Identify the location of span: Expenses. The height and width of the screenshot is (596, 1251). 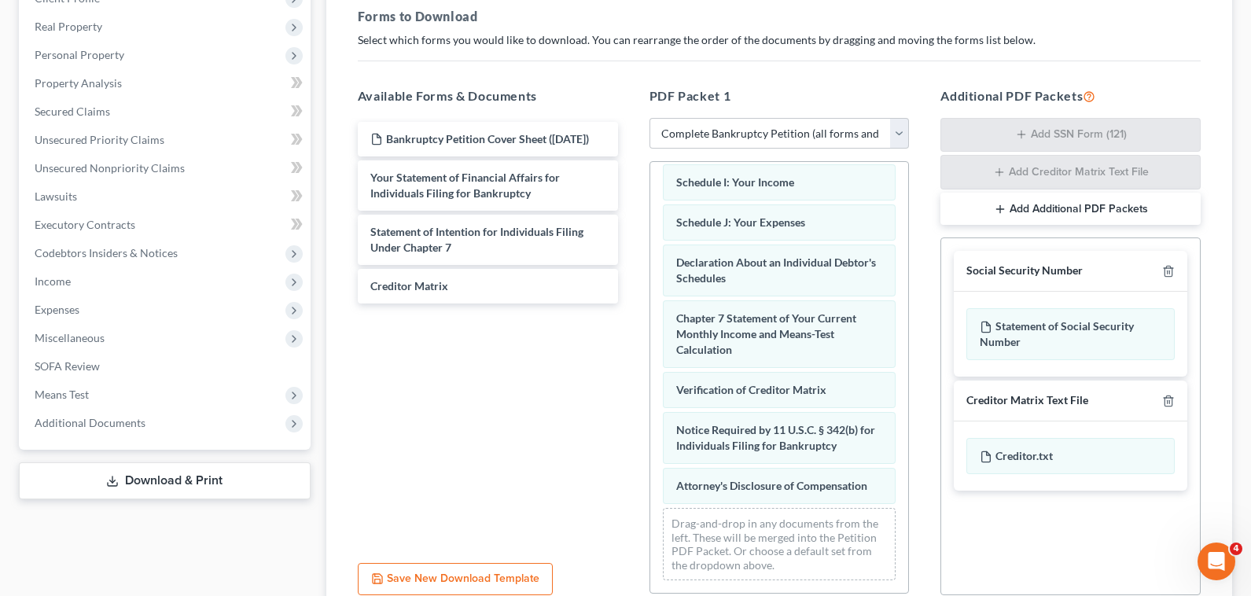
(57, 309).